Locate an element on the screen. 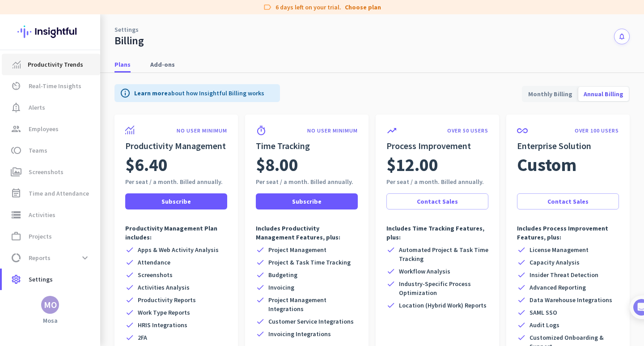 This screenshot has width=644, height=346. button: Mark as completed is located at coordinates (69, 256).